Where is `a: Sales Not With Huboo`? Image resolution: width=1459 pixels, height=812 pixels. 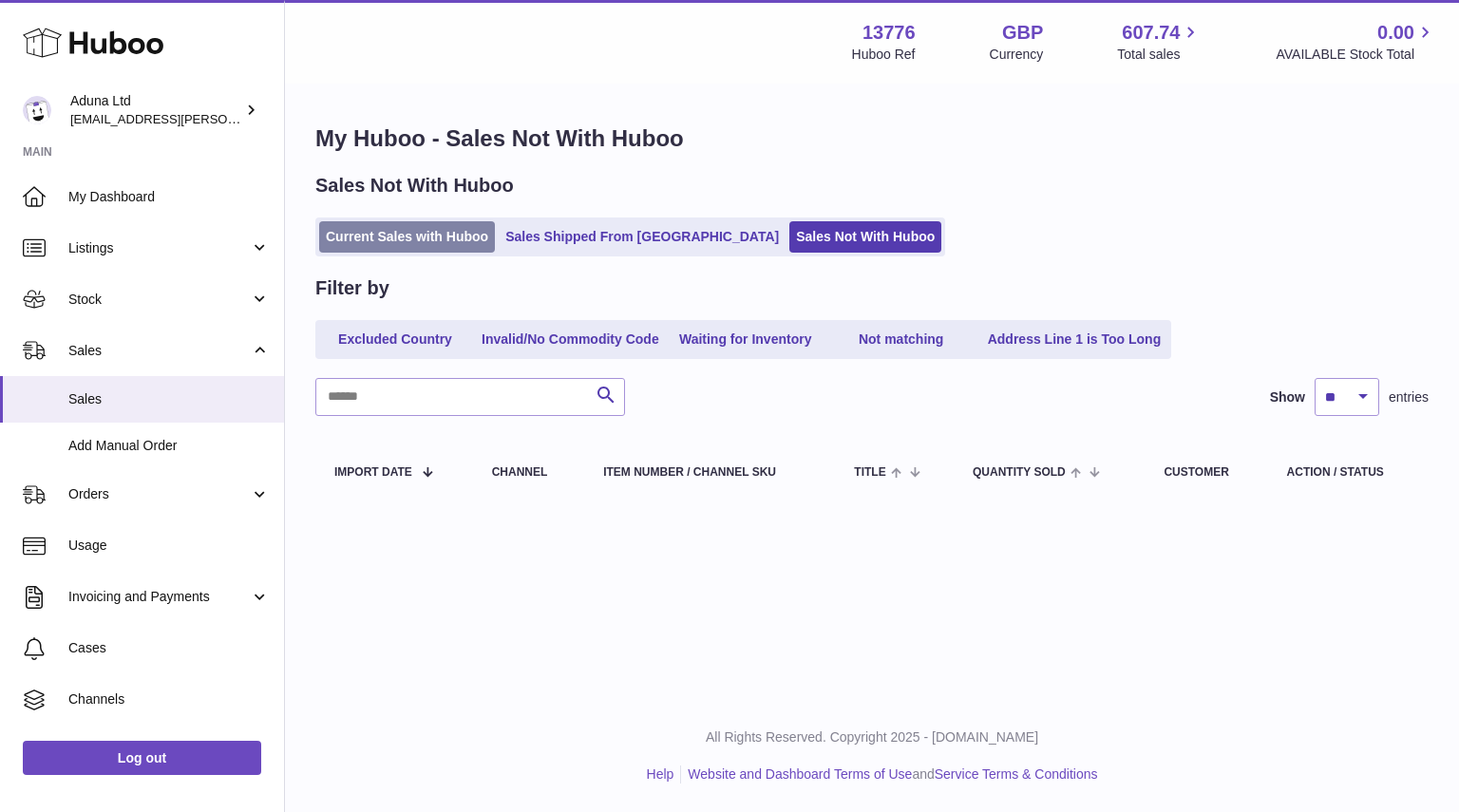
a: Sales Not With Huboo is located at coordinates (865, 236).